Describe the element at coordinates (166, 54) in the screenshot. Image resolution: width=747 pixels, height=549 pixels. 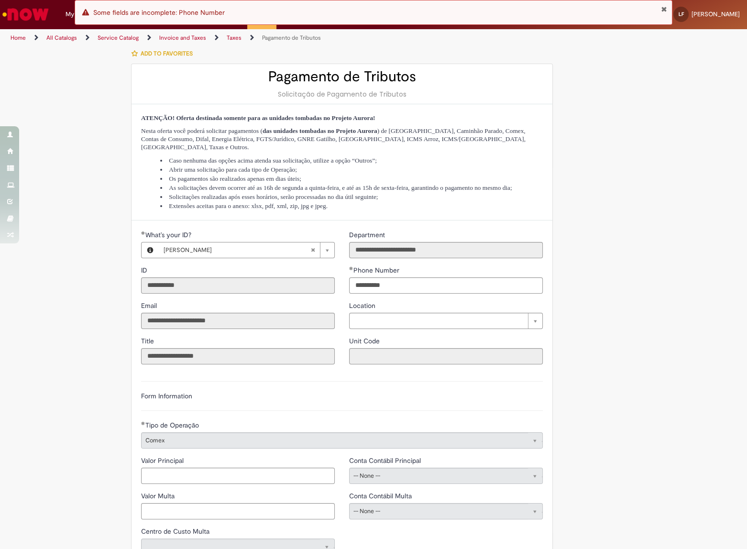
I see `span: Add to favorites` at that location.